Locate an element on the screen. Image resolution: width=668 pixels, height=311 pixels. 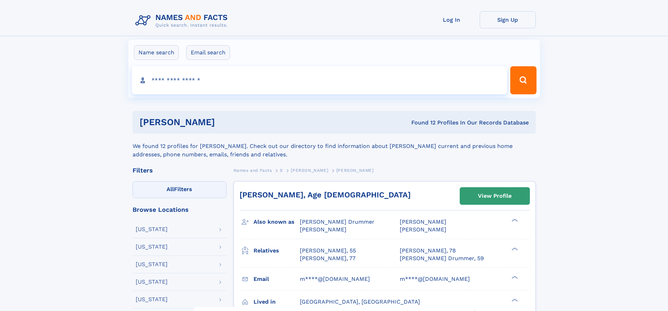
div: Filters is located at coordinates (180, 171).